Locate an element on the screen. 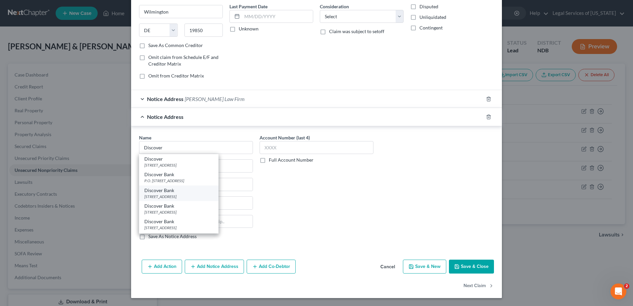 Image resolution: width=633 pixels, height=306 pixels. button: Next Claim is located at coordinates (478, 286).